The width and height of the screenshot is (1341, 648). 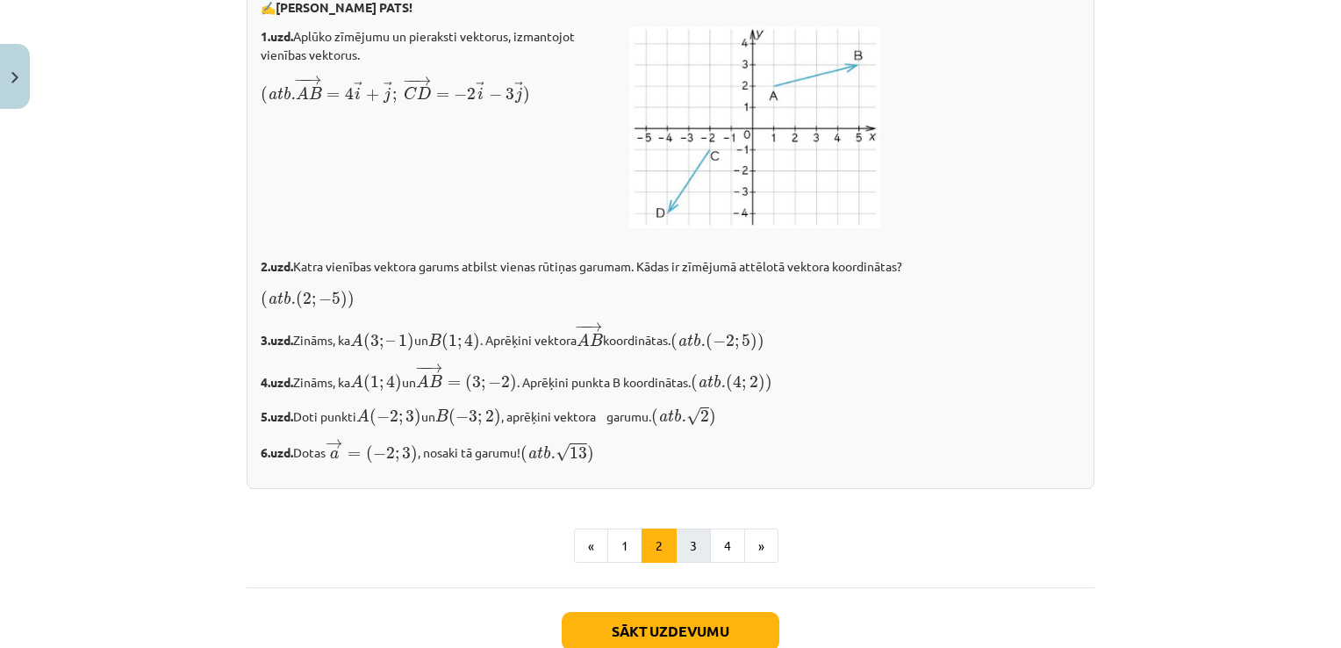 What do you see at coordinates (436, 46) in the screenshot?
I see `p: Aplūko zīmējumu un pieraksti vektorus, izmantojot vienības vektorus.` at bounding box center [436, 46].